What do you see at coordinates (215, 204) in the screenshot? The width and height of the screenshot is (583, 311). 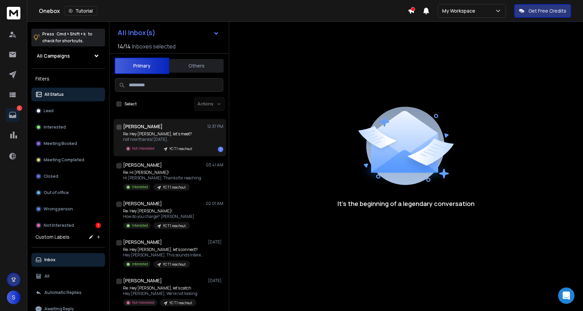 I see `p: 02:01 AM` at bounding box center [215, 204].